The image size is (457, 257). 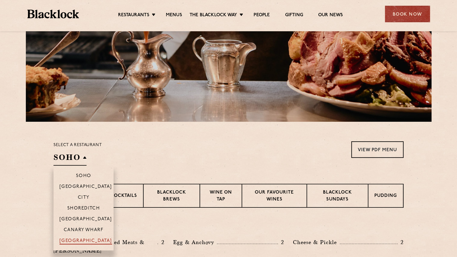 I want to click on div: Book Now, so click(x=408, y=14).